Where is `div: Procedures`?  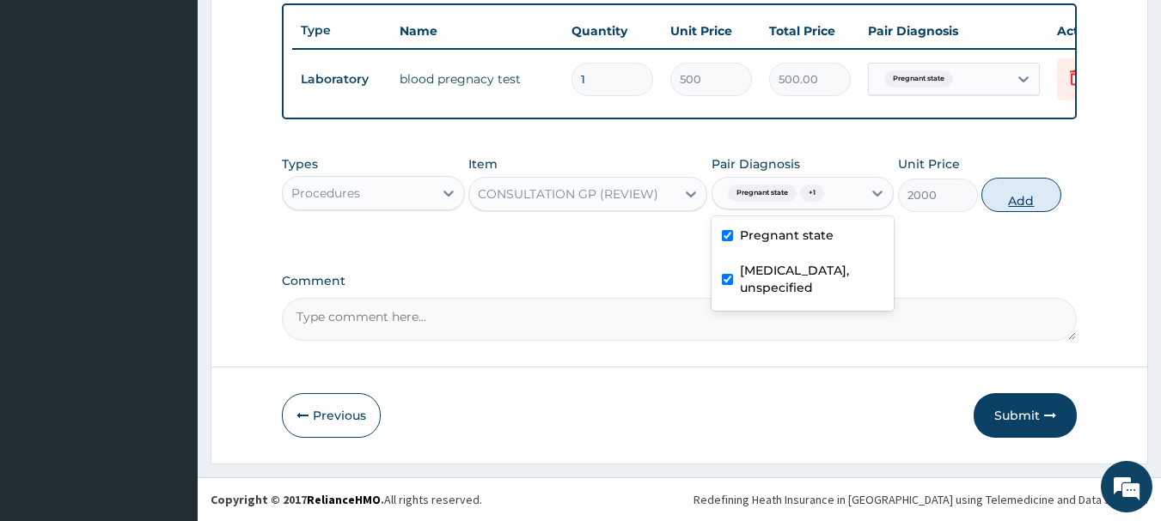 div: Procedures is located at coordinates (326, 193).